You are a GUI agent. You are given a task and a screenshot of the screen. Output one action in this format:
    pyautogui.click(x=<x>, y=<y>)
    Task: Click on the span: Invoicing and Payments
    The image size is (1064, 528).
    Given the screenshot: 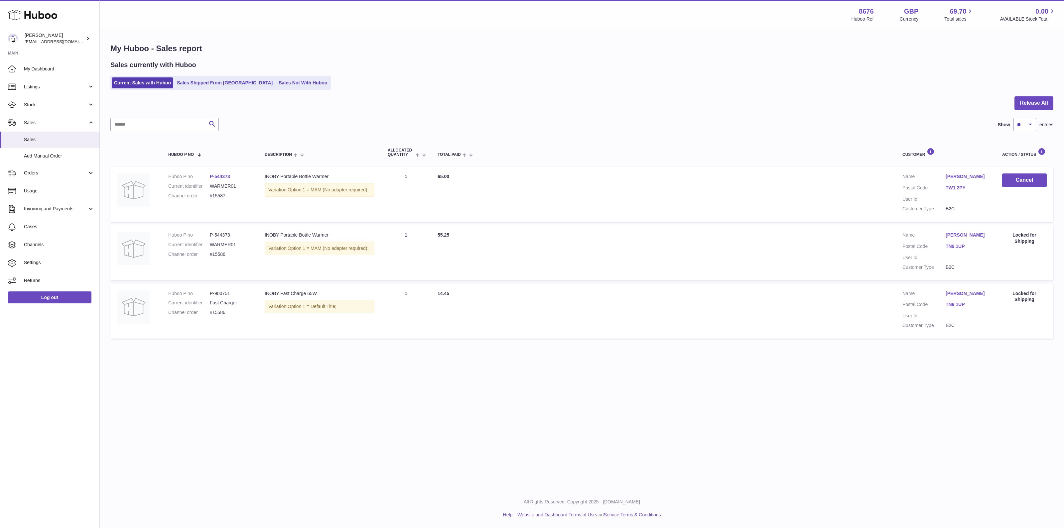 What is the action you would take?
    pyautogui.click(x=56, y=209)
    